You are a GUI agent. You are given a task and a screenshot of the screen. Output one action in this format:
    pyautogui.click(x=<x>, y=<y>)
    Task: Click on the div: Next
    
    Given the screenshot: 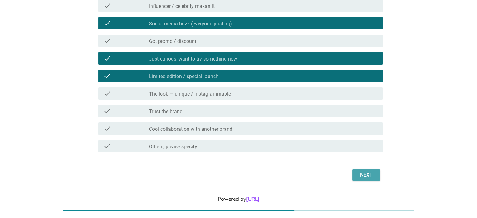 What is the action you would take?
    pyautogui.click(x=367, y=175)
    